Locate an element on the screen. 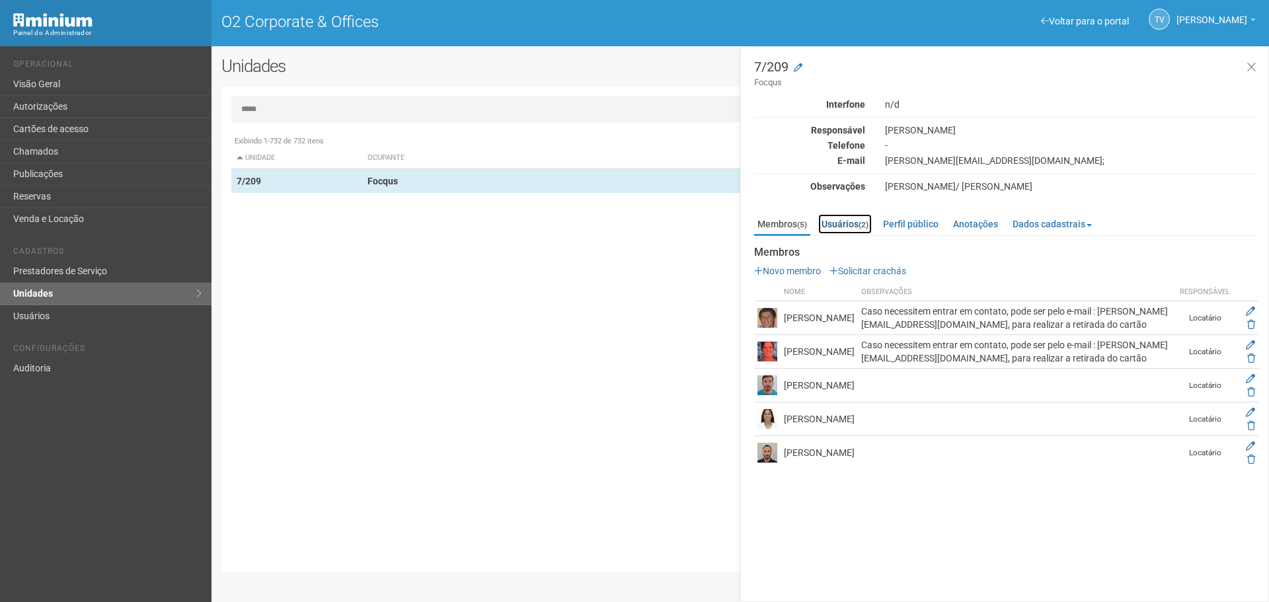 This screenshot has height=602, width=1269. div: E-mail is located at coordinates (810, 161).